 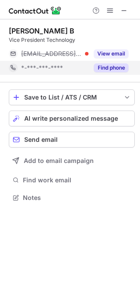 I want to click on span: Find work email, so click(x=77, y=180).